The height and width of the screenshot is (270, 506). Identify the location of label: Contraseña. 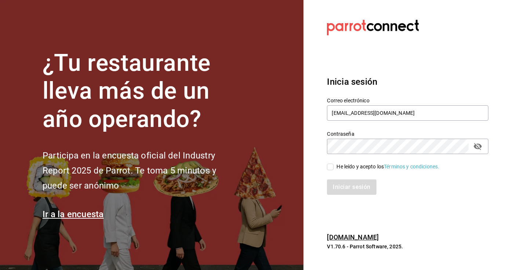
(407, 133).